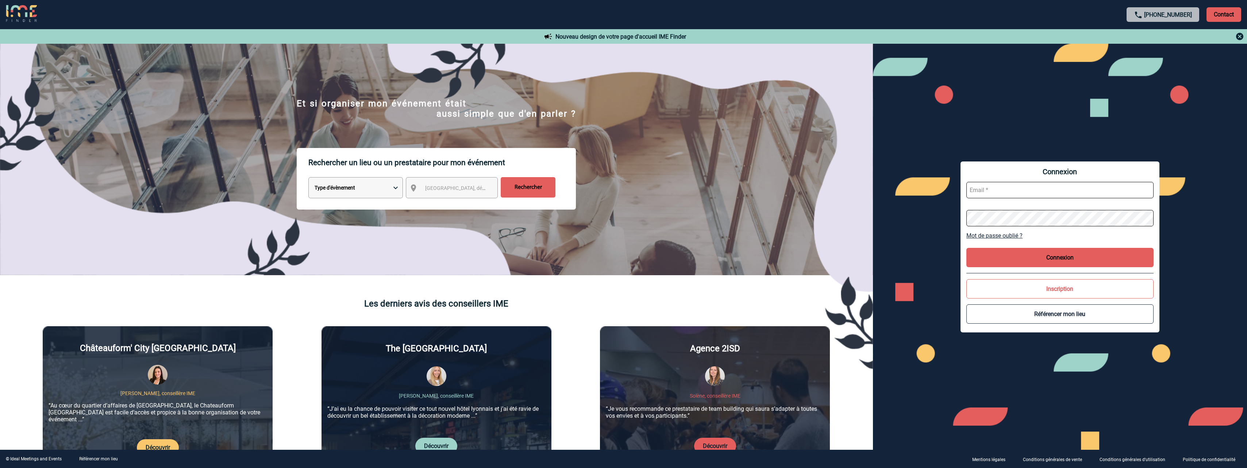  Describe the element at coordinates (99, 459) in the screenshot. I see `a: Référencer mon lieu` at that location.